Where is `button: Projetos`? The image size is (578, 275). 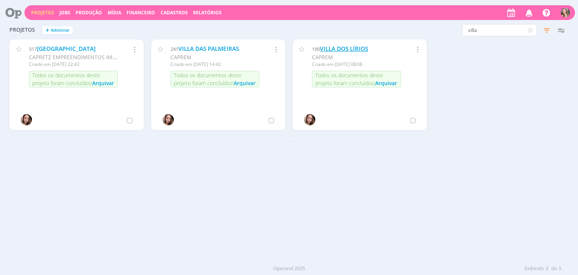
button: Projetos is located at coordinates (43, 13).